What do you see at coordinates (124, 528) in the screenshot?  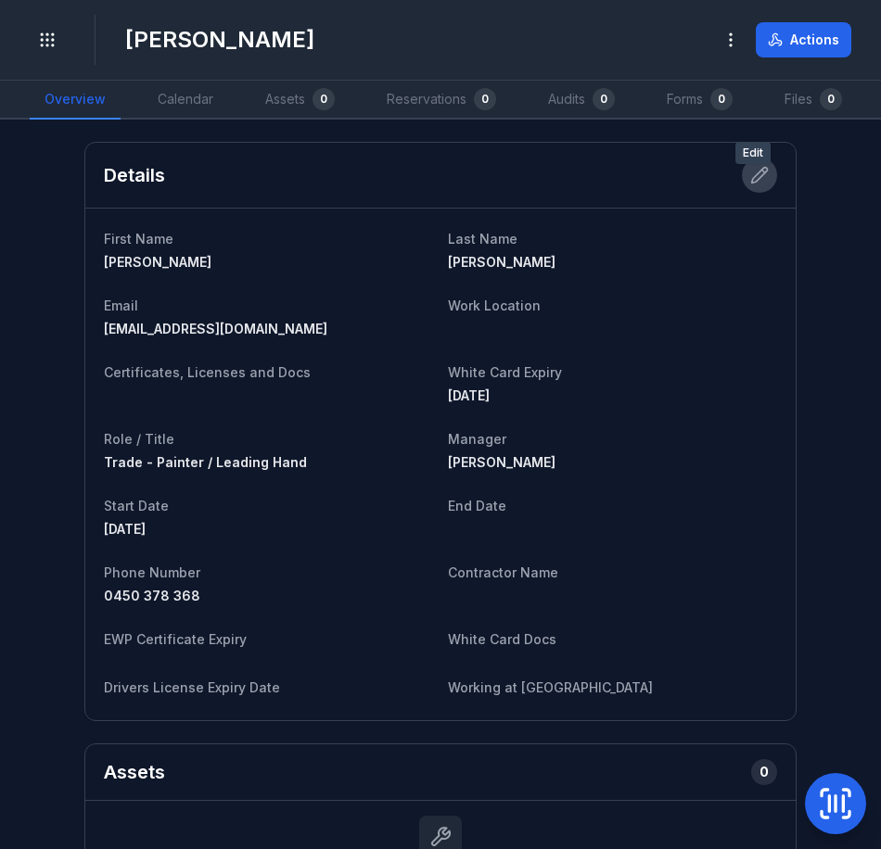 I see `time: 09/11/2023, 10:00:00 am` at bounding box center [124, 528].